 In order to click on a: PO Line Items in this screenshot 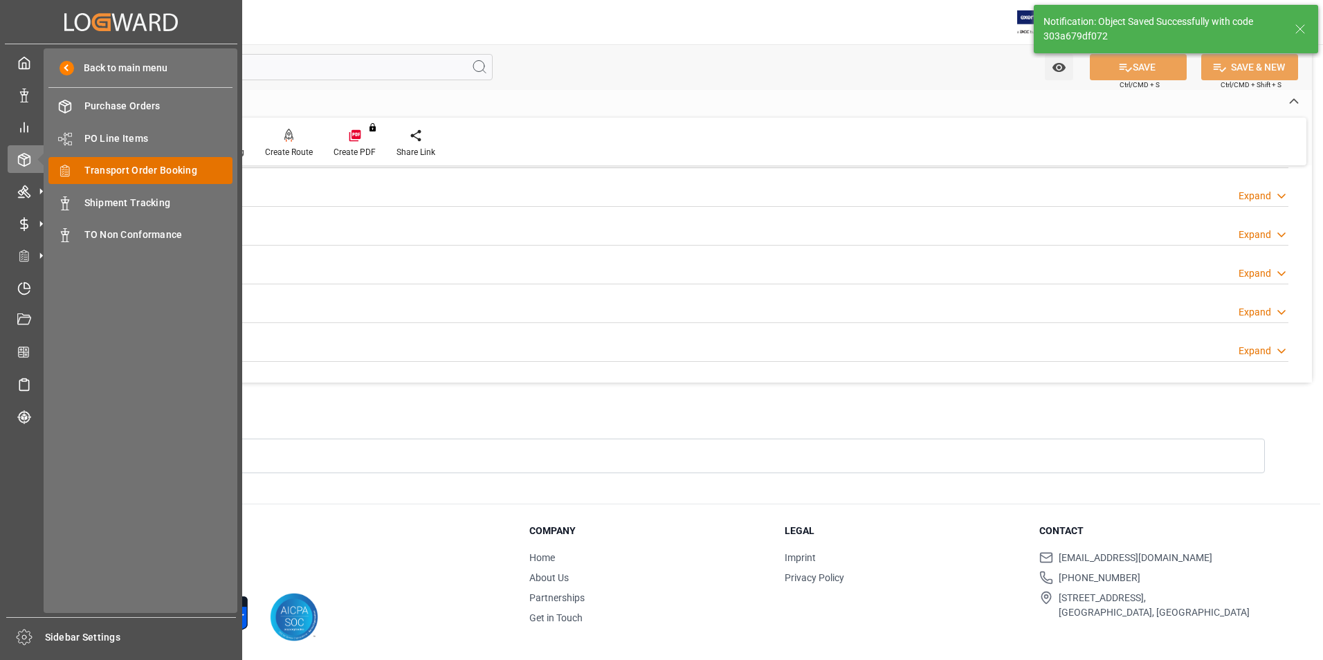, I will do `click(141, 138)`.